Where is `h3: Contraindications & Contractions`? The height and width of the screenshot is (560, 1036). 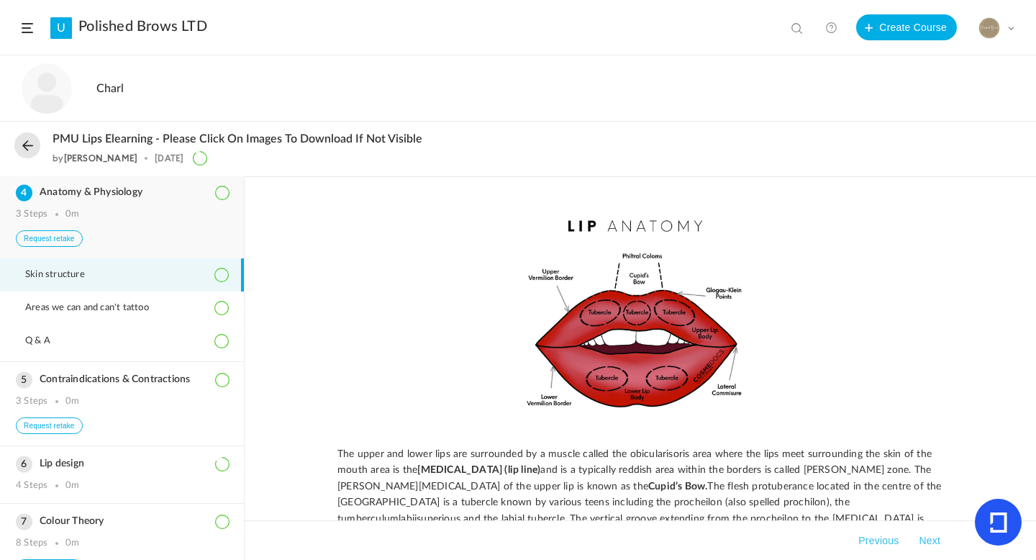 h3: Contraindications & Contractions is located at coordinates (122, 379).